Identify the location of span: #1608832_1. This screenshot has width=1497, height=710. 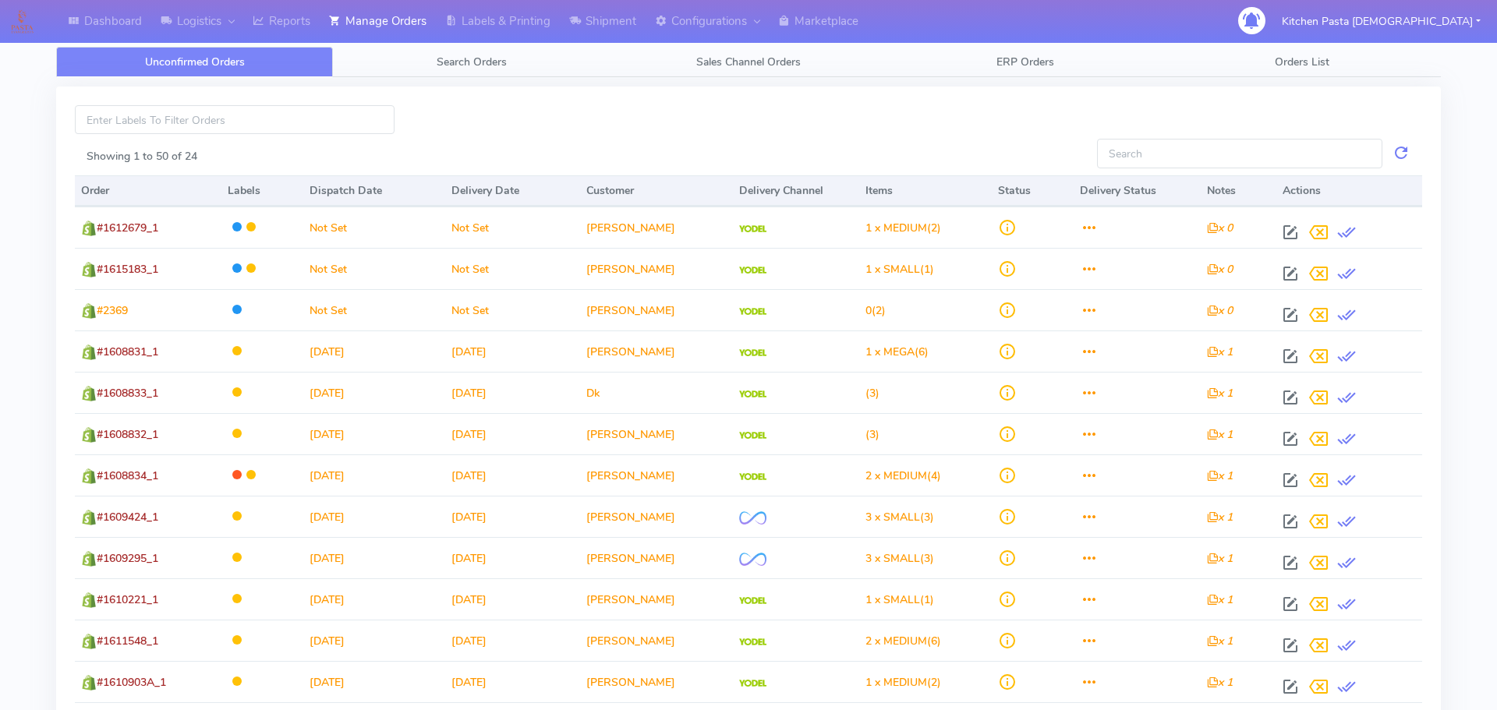
(127, 434).